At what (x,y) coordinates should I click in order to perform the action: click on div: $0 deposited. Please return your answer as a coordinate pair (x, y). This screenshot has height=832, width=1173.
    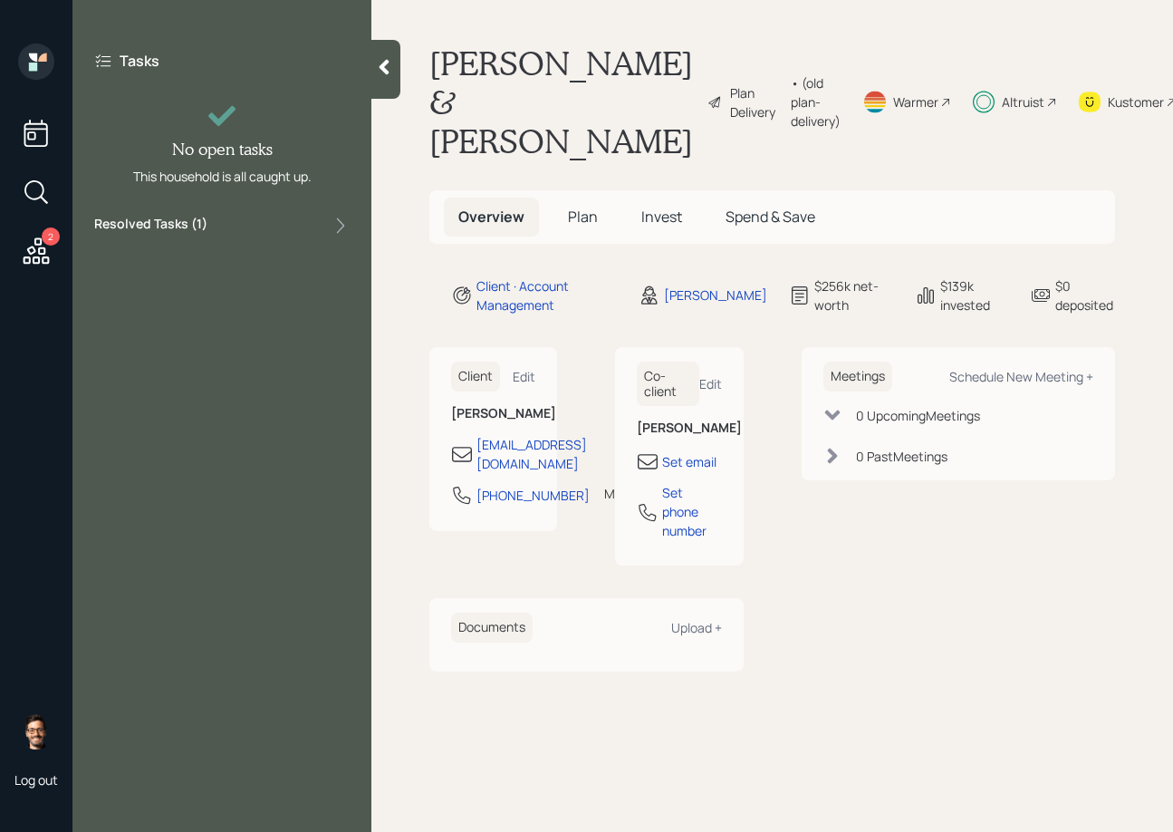
    Looking at the image, I should click on (1086, 295).